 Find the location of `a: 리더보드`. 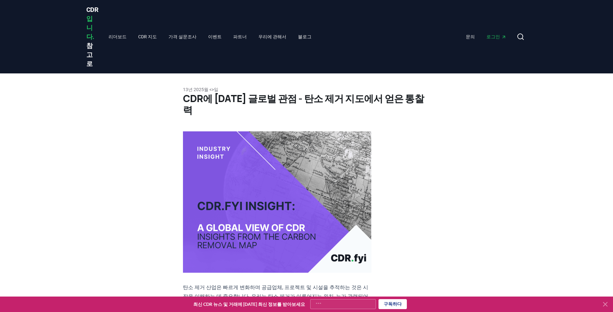

a: 리더보드 is located at coordinates (118, 37).